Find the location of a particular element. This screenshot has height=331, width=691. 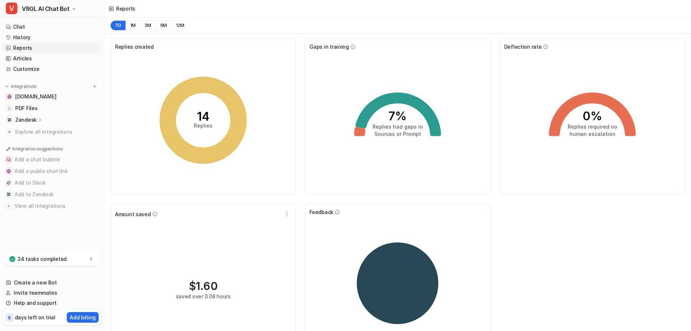

img: Add to Slack is located at coordinates (9, 182).